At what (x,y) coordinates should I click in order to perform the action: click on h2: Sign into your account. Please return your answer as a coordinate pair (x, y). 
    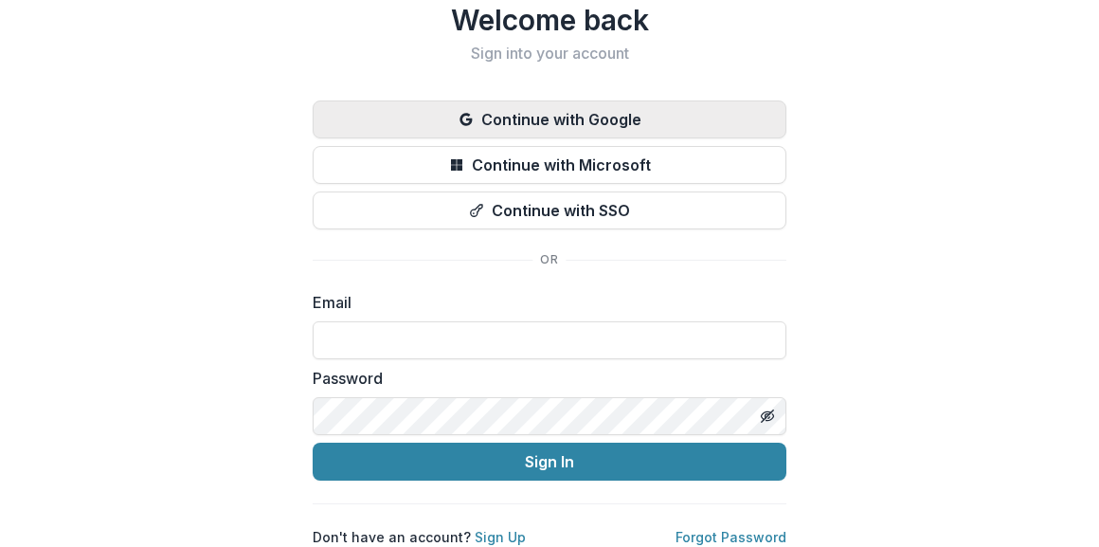
    Looking at the image, I should click on (550, 53).